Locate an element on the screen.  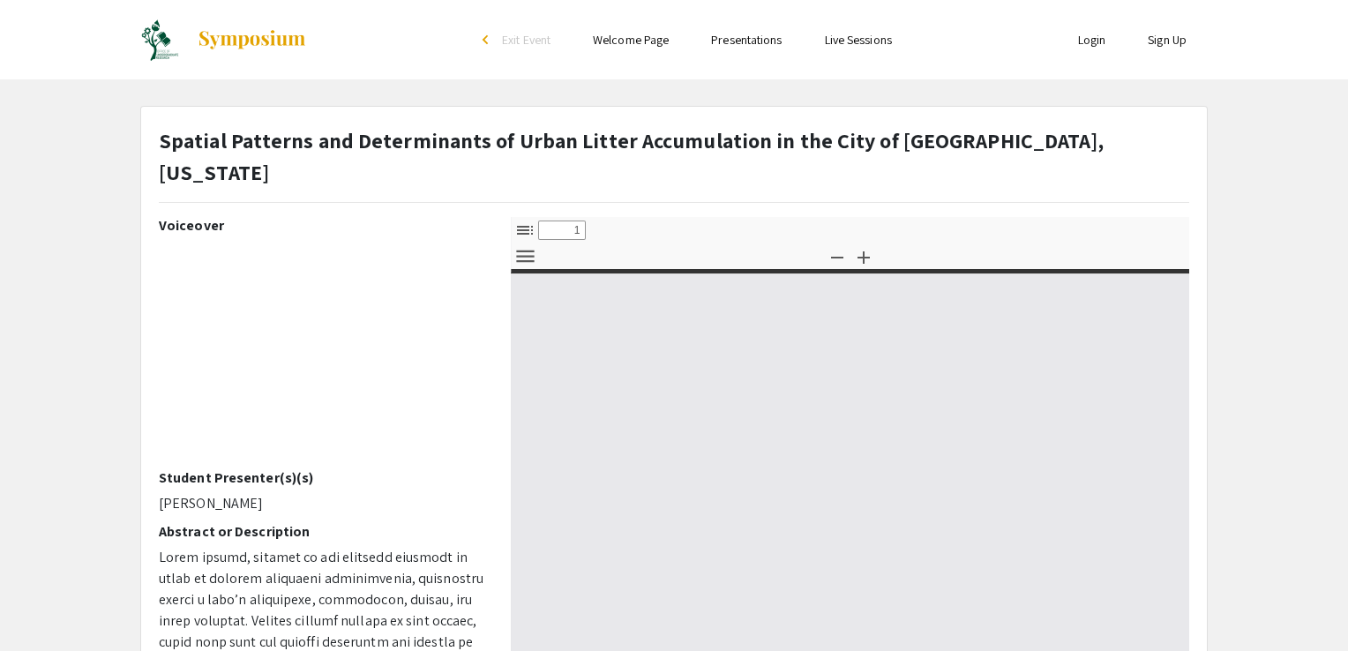
a: Sign Up is located at coordinates (1167, 40).